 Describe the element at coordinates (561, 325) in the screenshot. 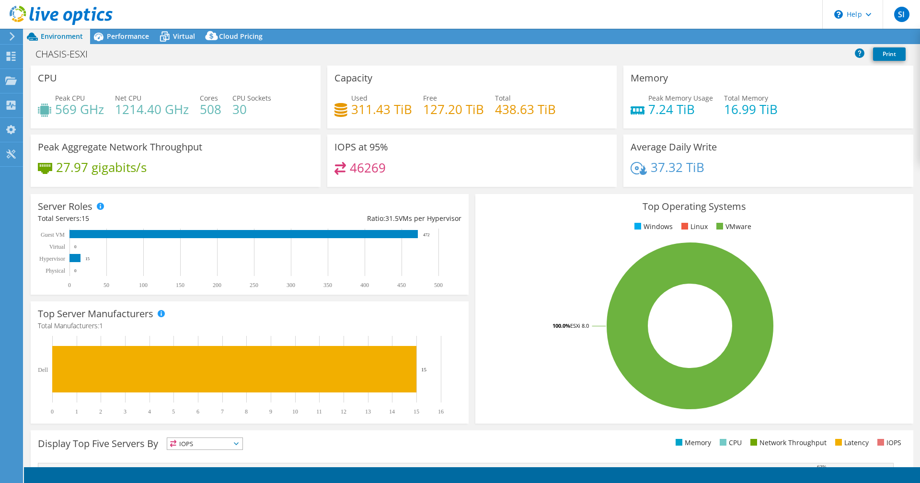

I see `tspan: 100.0%` at that location.